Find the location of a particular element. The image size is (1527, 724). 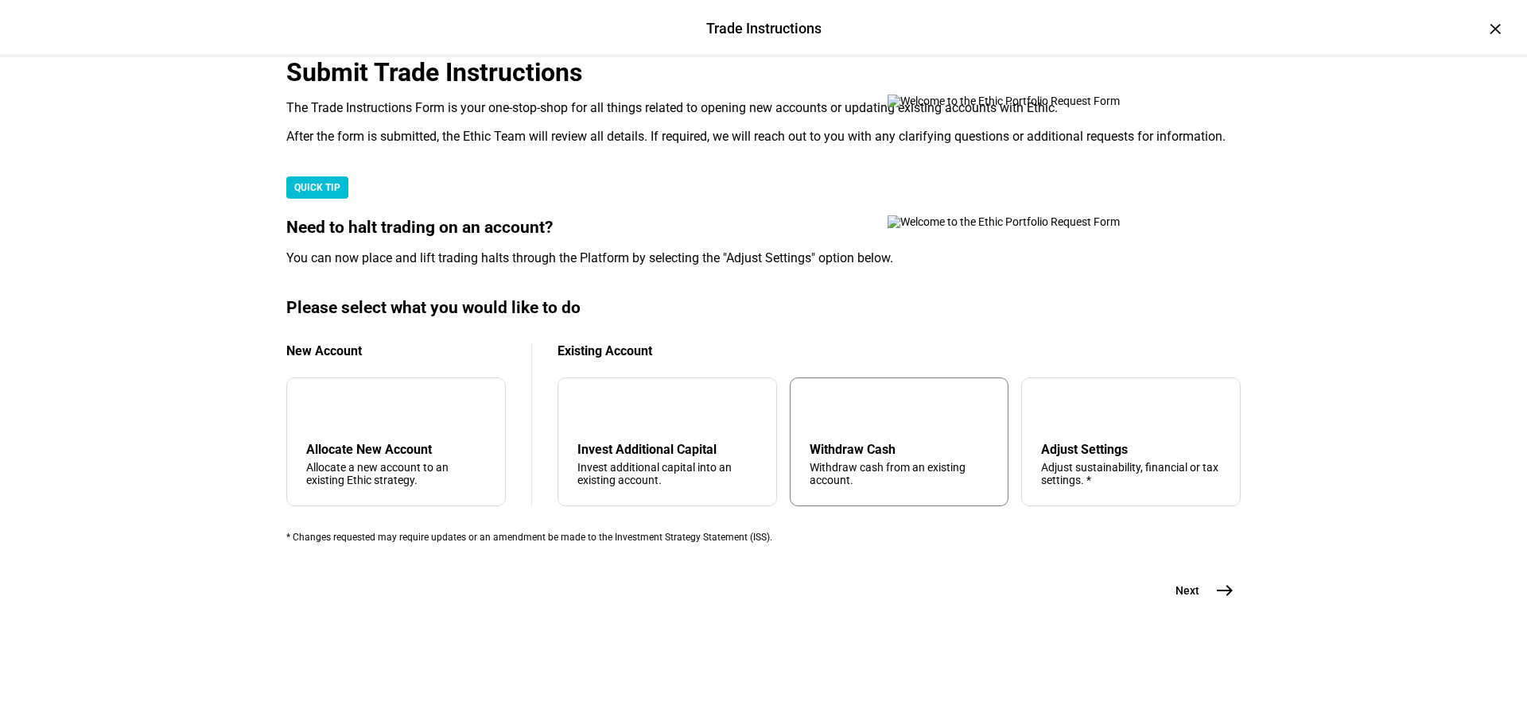

div: Please select what you would like to do is located at coordinates (763, 308).